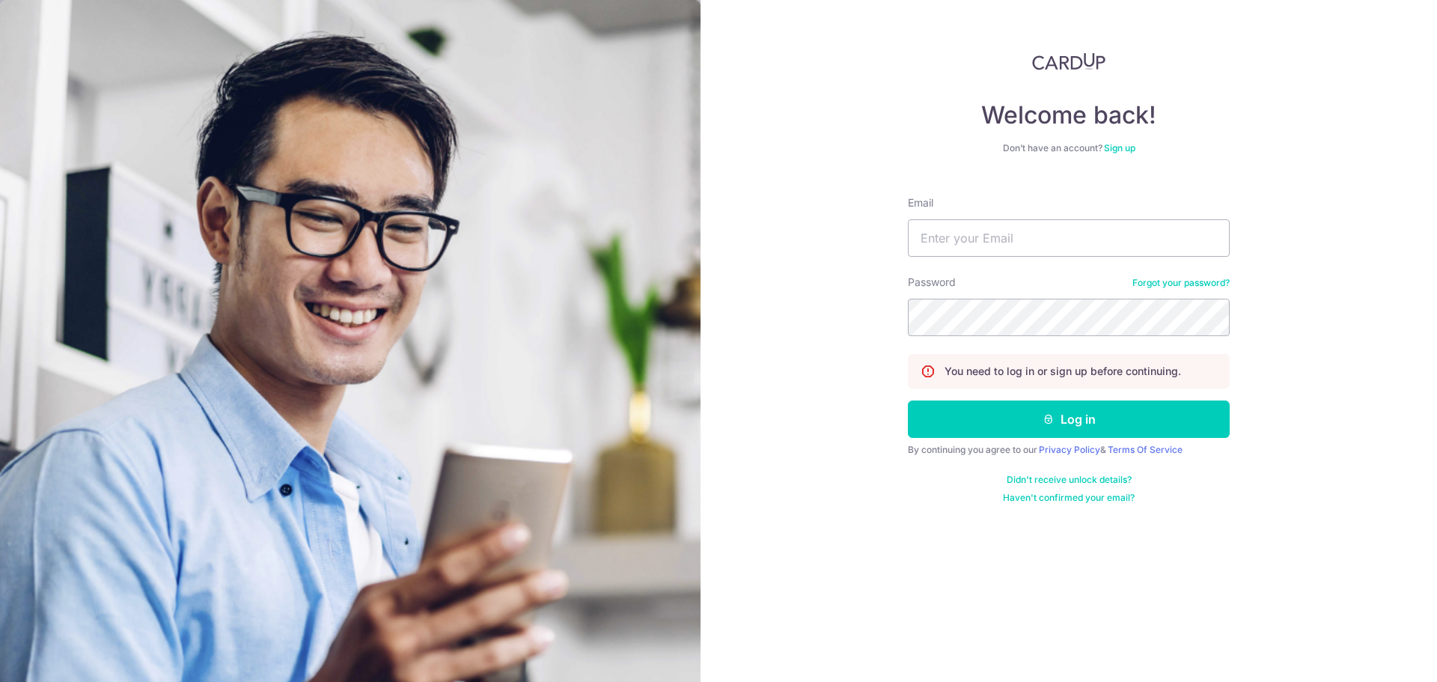 The height and width of the screenshot is (682, 1437). Describe the element at coordinates (1069, 450) in the screenshot. I see `div: By continuing you agree to our &` at that location.